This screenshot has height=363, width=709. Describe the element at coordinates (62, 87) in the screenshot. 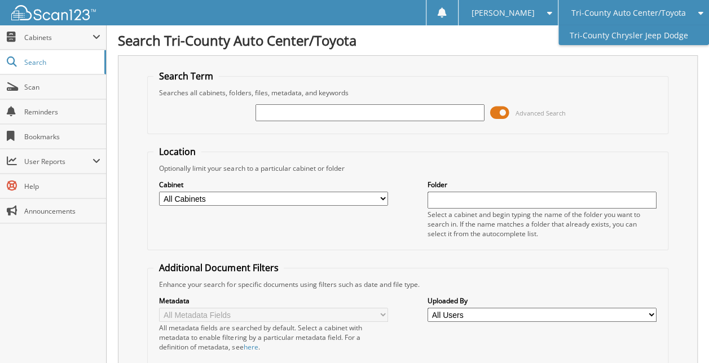

I see `span: Scan` at that location.